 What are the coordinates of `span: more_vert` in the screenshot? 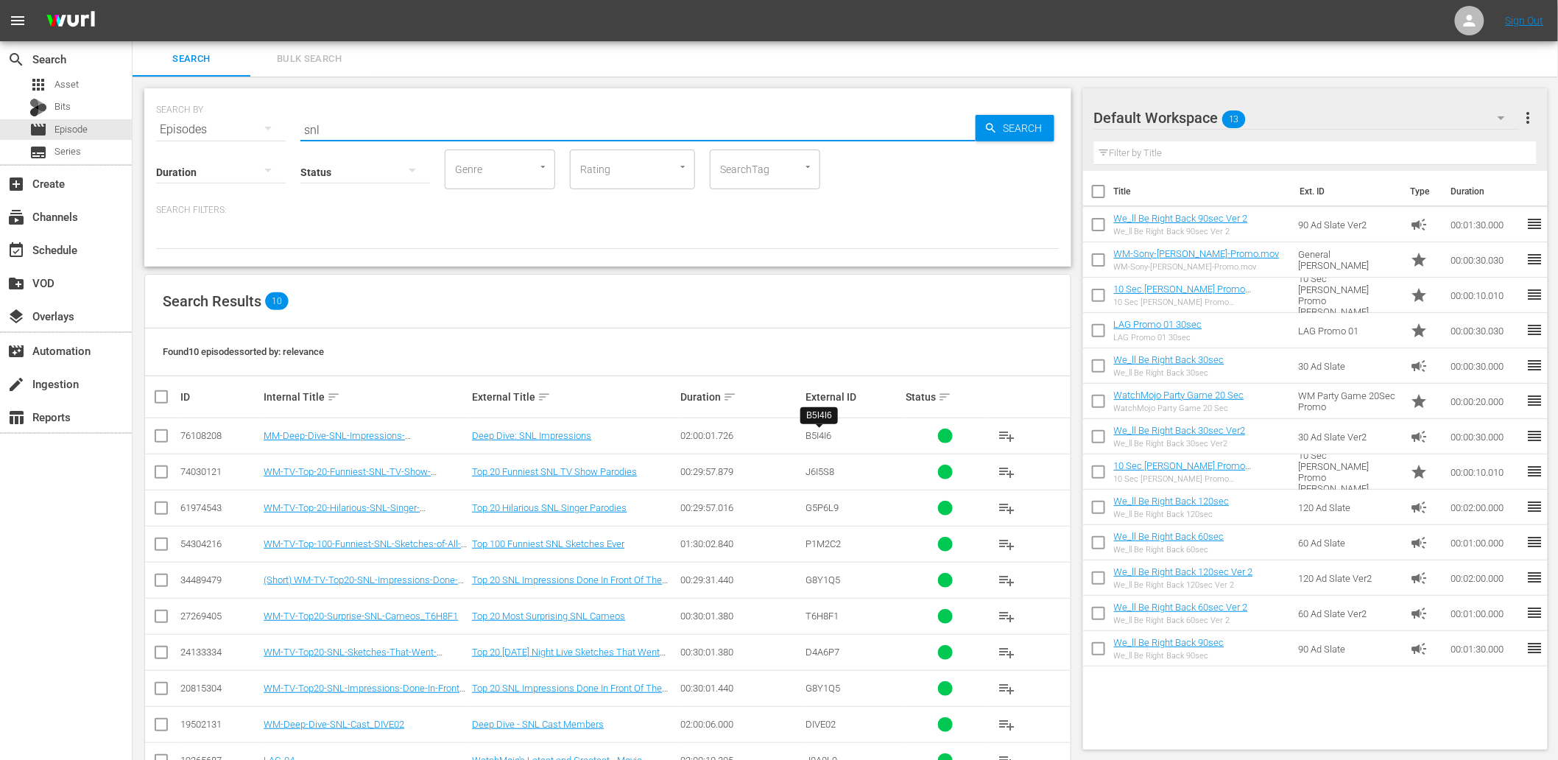 It's located at (1528, 118).